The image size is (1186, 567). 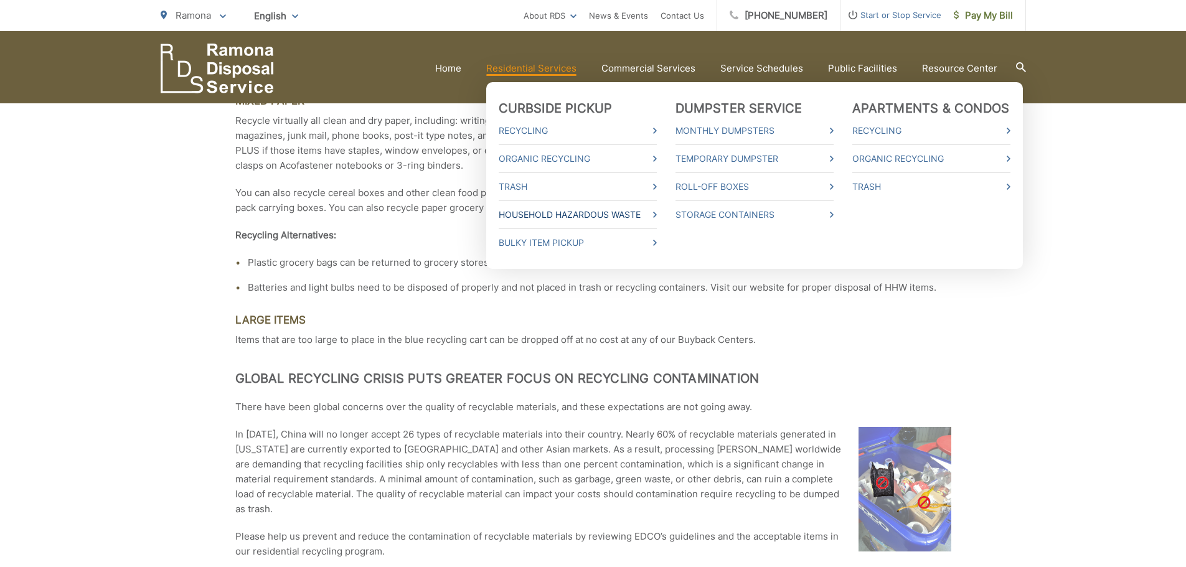 What do you see at coordinates (931, 108) in the screenshot?
I see `a: Apartments & Condos` at bounding box center [931, 108].